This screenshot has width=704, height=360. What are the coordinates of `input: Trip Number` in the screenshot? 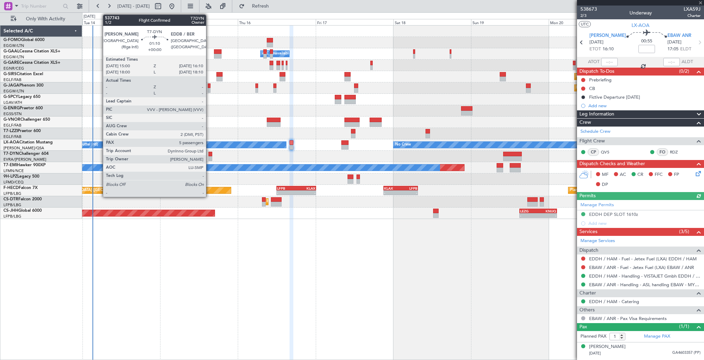 It's located at (41, 6).